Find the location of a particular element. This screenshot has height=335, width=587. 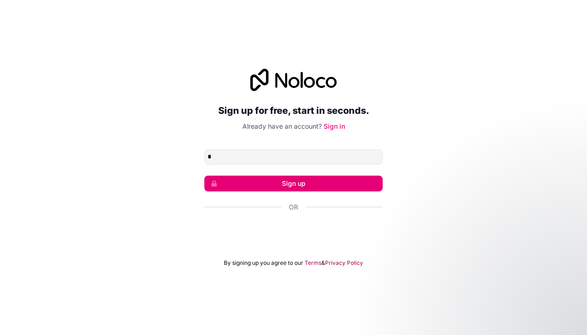

input: Email address is located at coordinates (293, 157).